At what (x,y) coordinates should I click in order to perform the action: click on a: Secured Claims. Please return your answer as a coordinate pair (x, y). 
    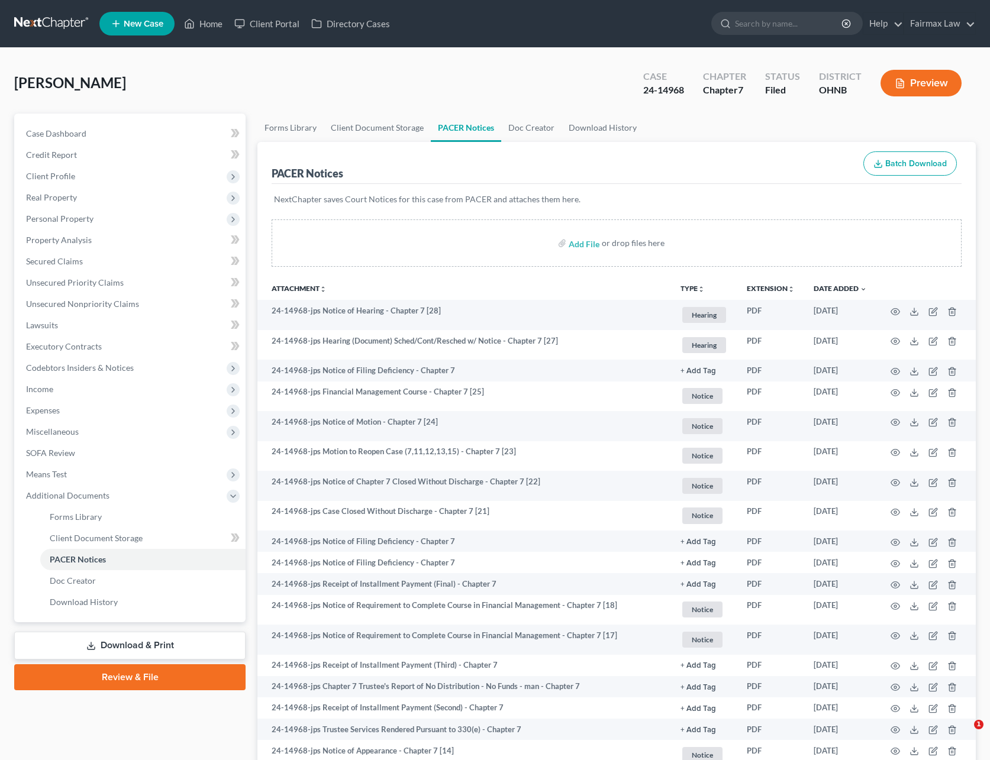
    Looking at the image, I should click on (131, 261).